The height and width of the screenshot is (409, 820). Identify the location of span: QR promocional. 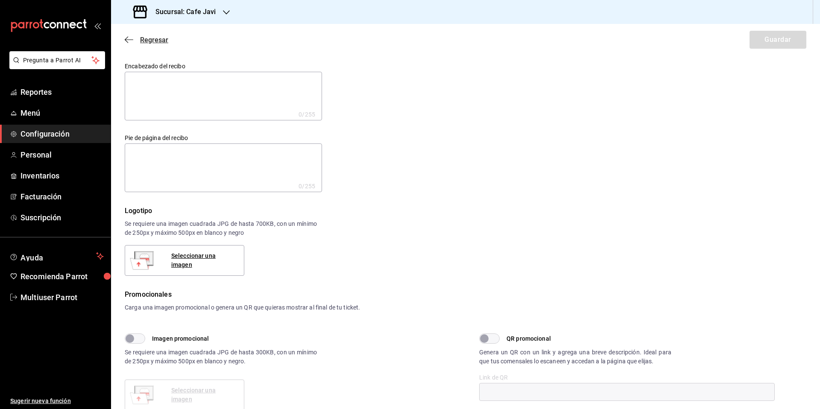
(529, 339).